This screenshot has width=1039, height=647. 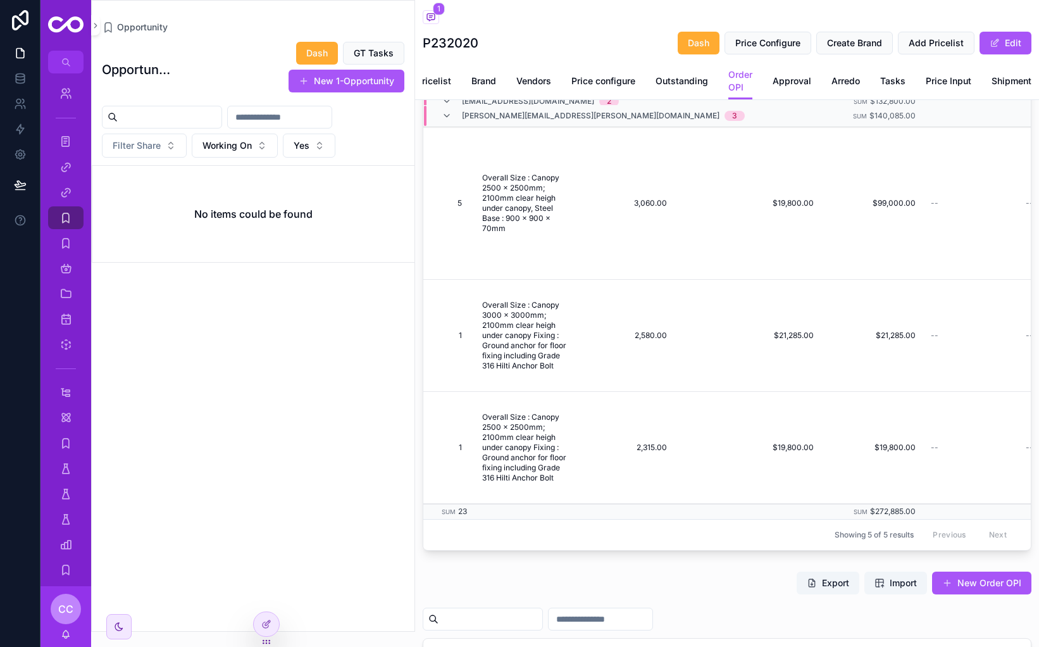 I want to click on a: Price configure, so click(x=603, y=82).